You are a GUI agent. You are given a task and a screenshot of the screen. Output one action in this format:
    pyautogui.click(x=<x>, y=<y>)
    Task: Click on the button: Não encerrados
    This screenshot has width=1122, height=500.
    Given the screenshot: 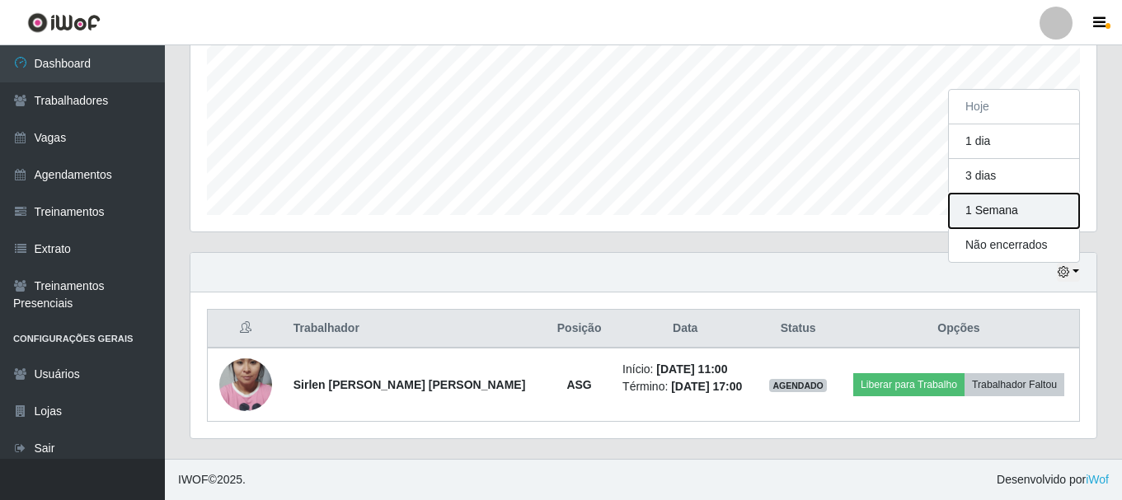 What is the action you would take?
    pyautogui.click(x=1014, y=245)
    